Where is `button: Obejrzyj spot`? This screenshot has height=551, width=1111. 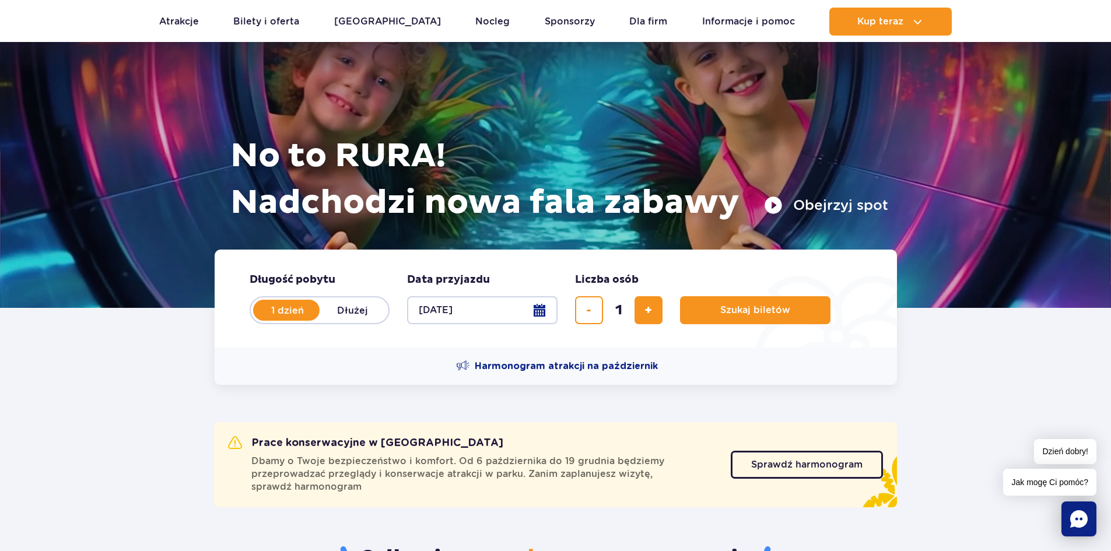
button: Obejrzyj spot is located at coordinates (826, 205).